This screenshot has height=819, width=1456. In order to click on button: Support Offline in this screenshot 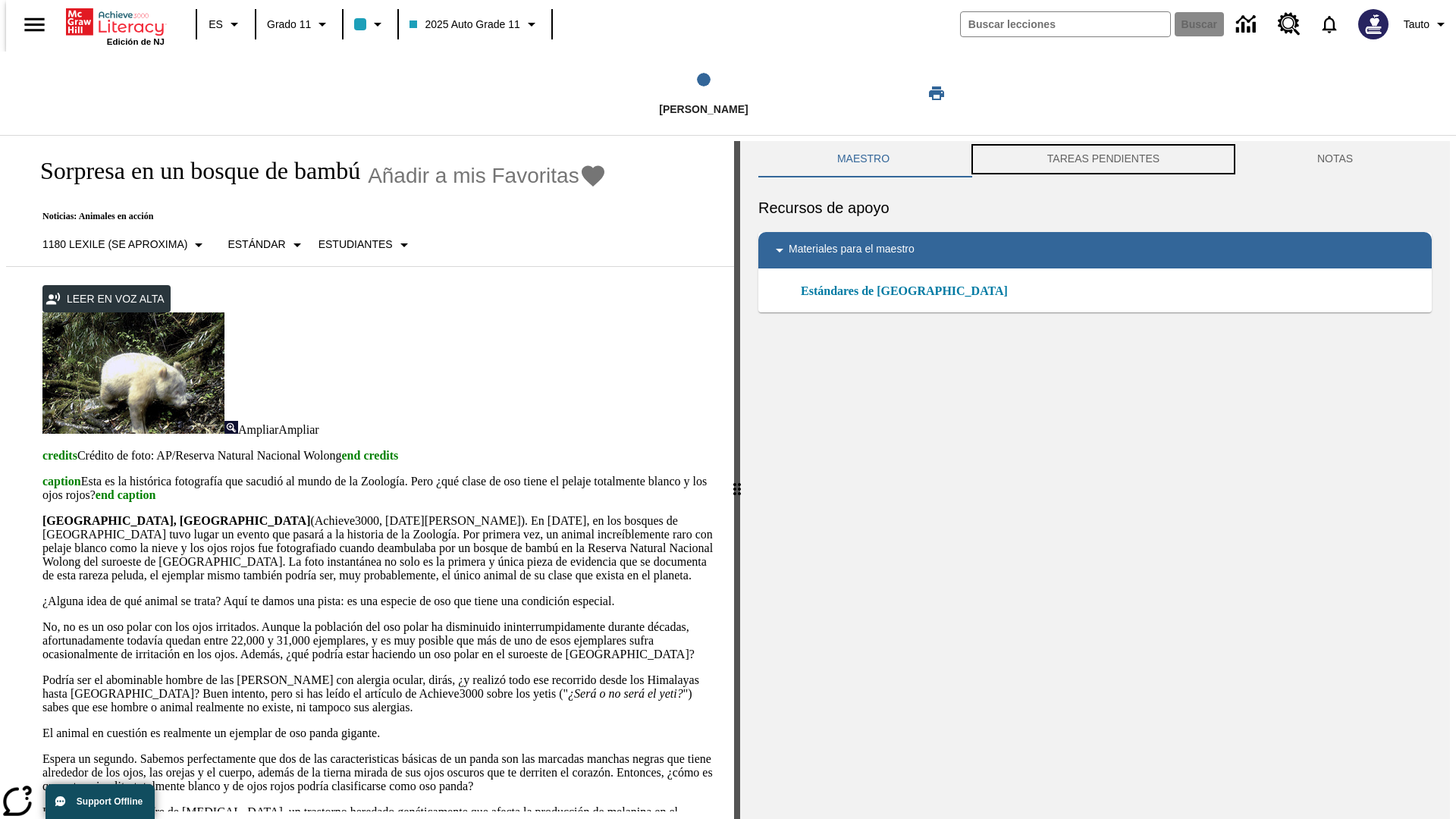, I will do `click(100, 801)`.